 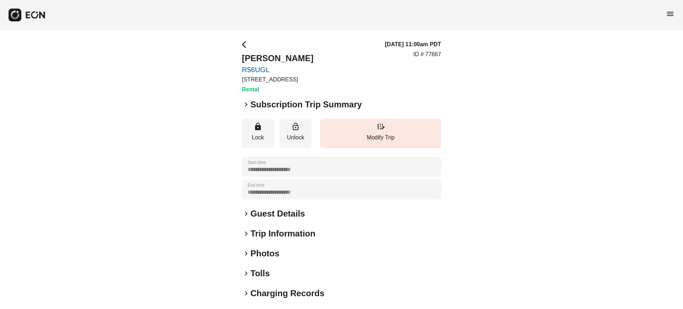 I want to click on h2: Subscription Trip Summary, so click(x=306, y=105).